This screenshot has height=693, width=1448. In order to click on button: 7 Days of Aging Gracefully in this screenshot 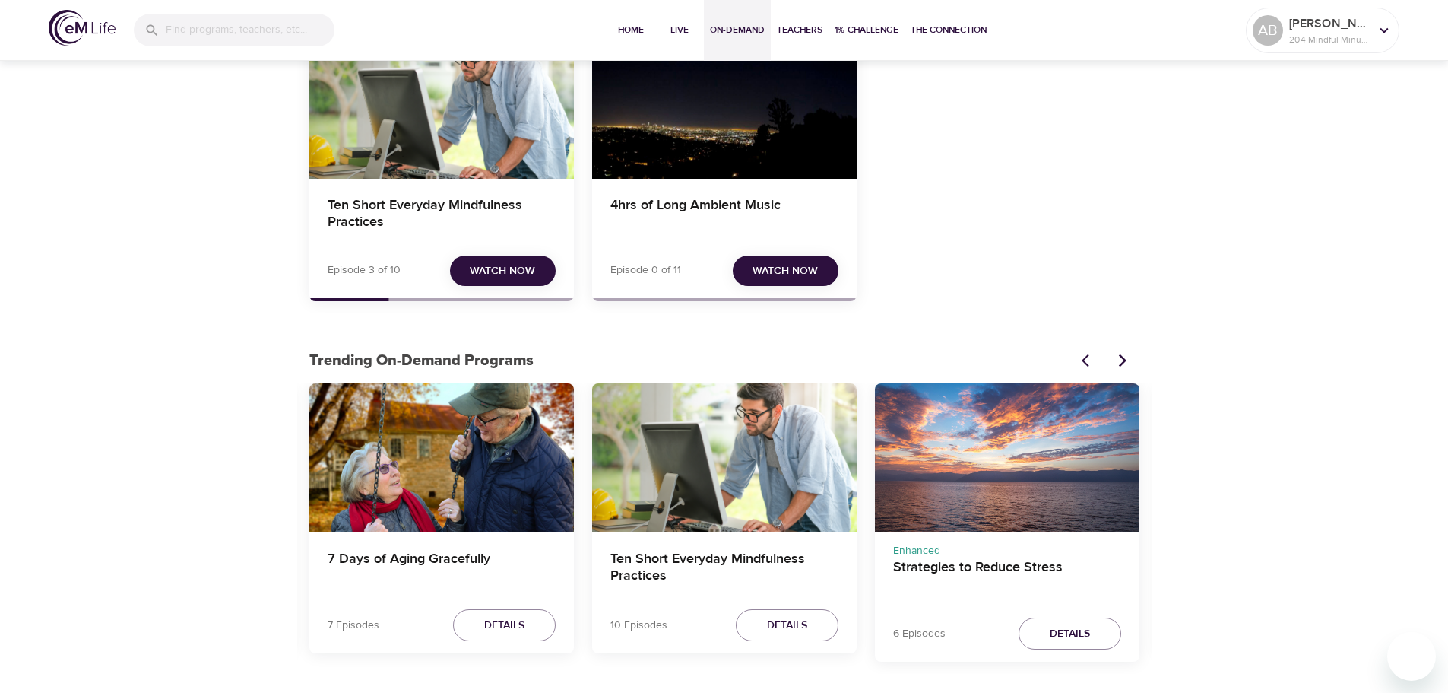, I will do `click(442, 458)`.